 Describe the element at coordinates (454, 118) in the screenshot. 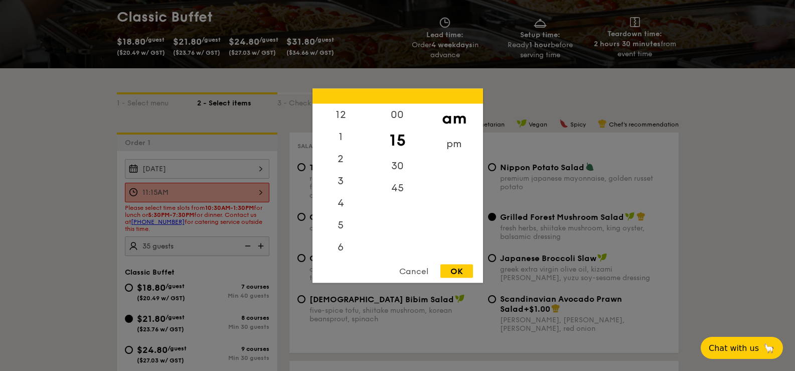

I see `div: am` at that location.